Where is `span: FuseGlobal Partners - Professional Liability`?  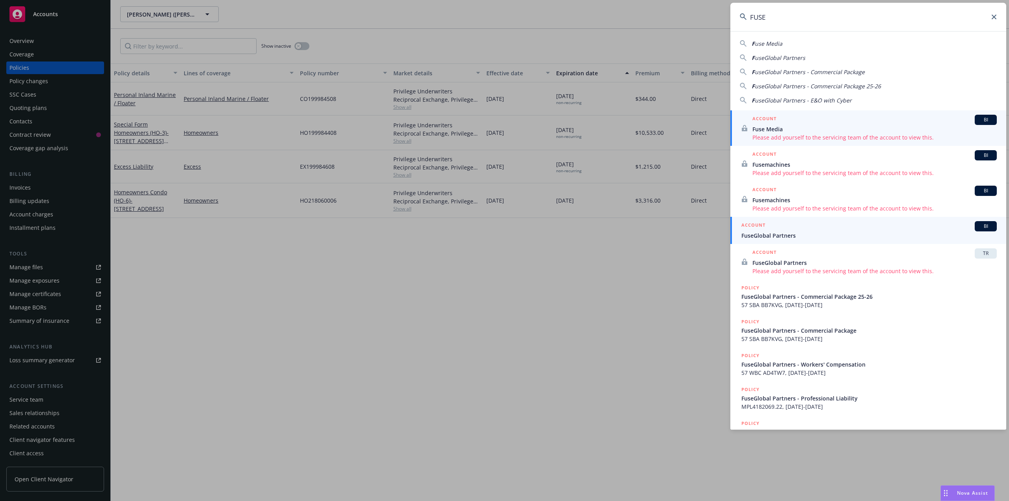 span: FuseGlobal Partners - Professional Liability is located at coordinates (869, 398).